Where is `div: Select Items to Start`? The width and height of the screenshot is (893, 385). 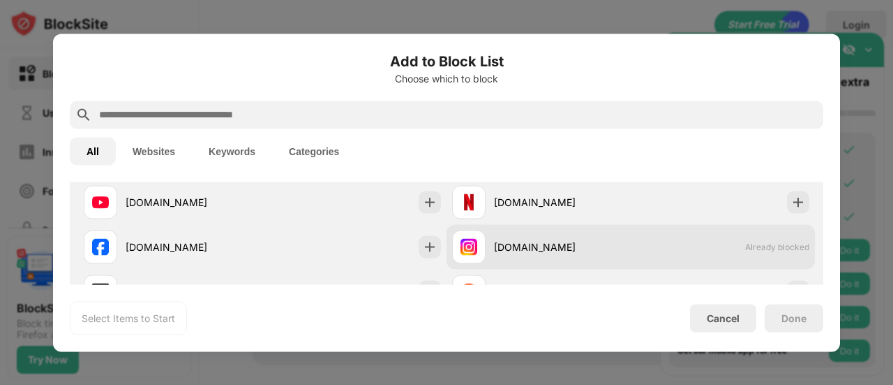 div: Select Items to Start is located at coordinates (128, 318).